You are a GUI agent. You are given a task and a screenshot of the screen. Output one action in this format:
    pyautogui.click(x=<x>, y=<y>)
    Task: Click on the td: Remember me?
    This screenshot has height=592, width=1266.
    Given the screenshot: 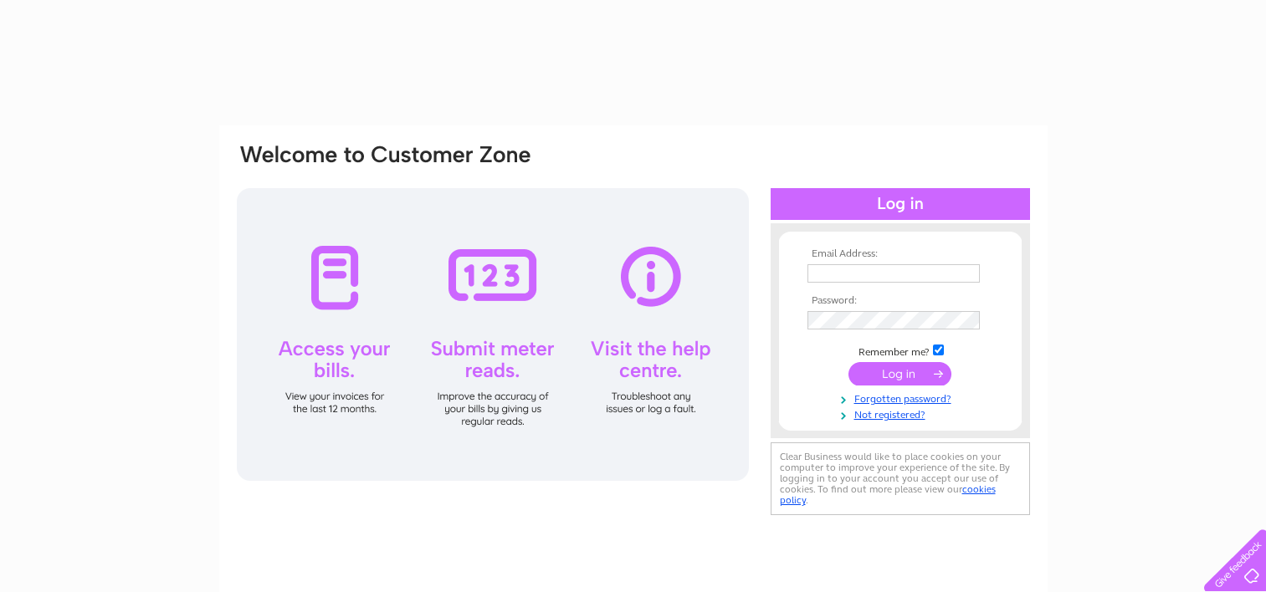 What is the action you would take?
    pyautogui.click(x=900, y=351)
    